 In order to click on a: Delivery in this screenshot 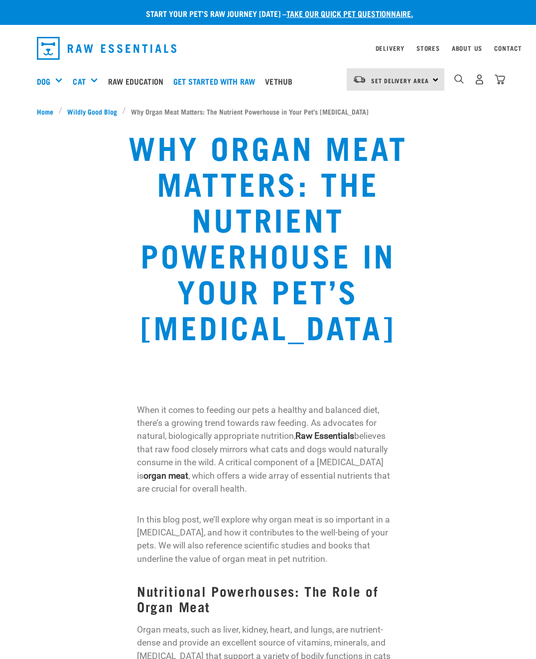, I will do `click(390, 48)`.